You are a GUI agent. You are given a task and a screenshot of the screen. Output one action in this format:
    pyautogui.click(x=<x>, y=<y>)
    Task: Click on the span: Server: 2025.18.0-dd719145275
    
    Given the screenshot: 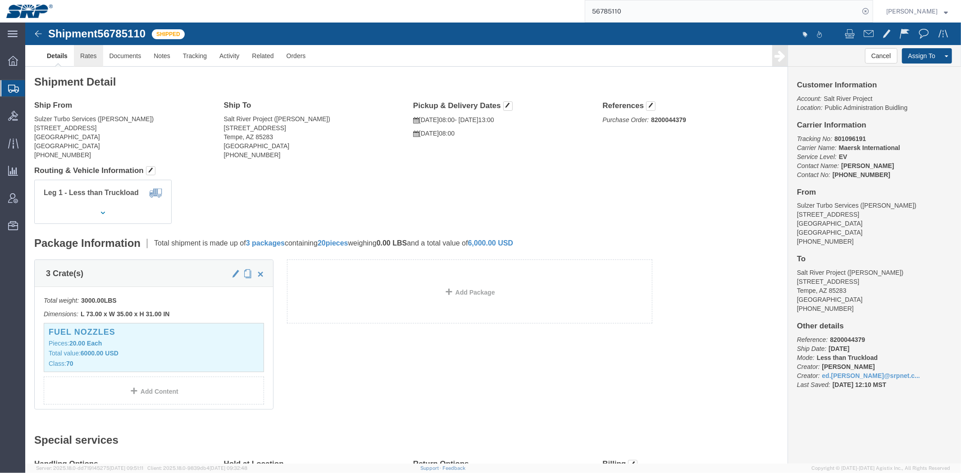 What is the action you would take?
    pyautogui.click(x=90, y=468)
    